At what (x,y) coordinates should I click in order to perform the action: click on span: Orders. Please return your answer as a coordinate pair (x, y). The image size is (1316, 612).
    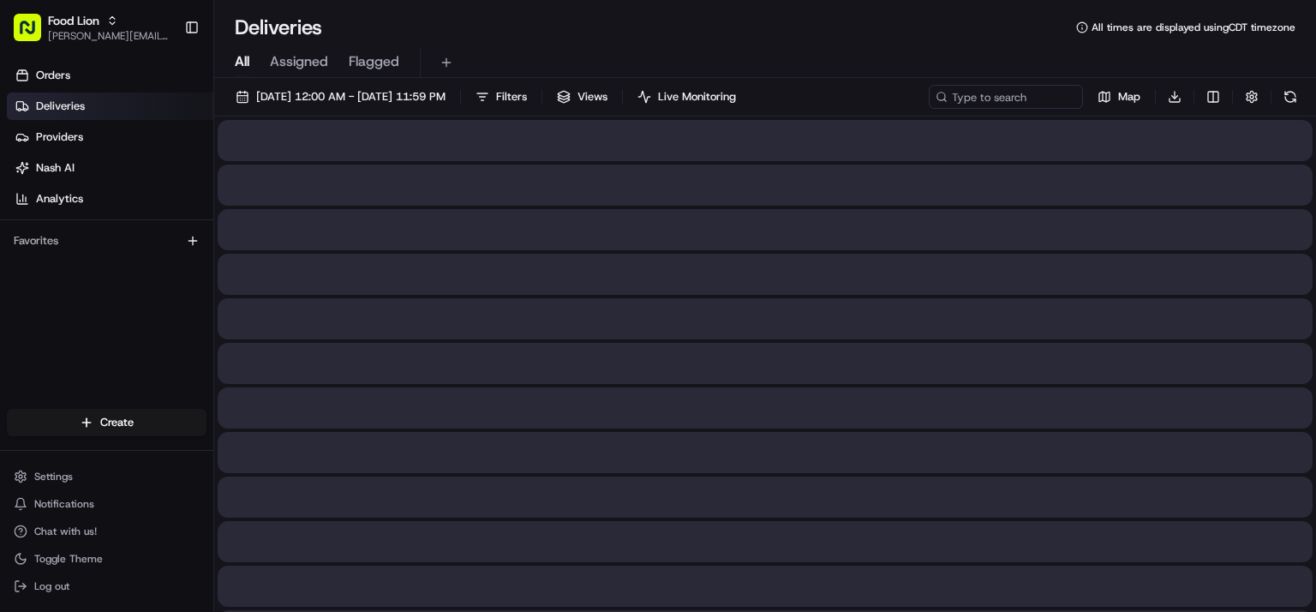
    Looking at the image, I should click on (53, 75).